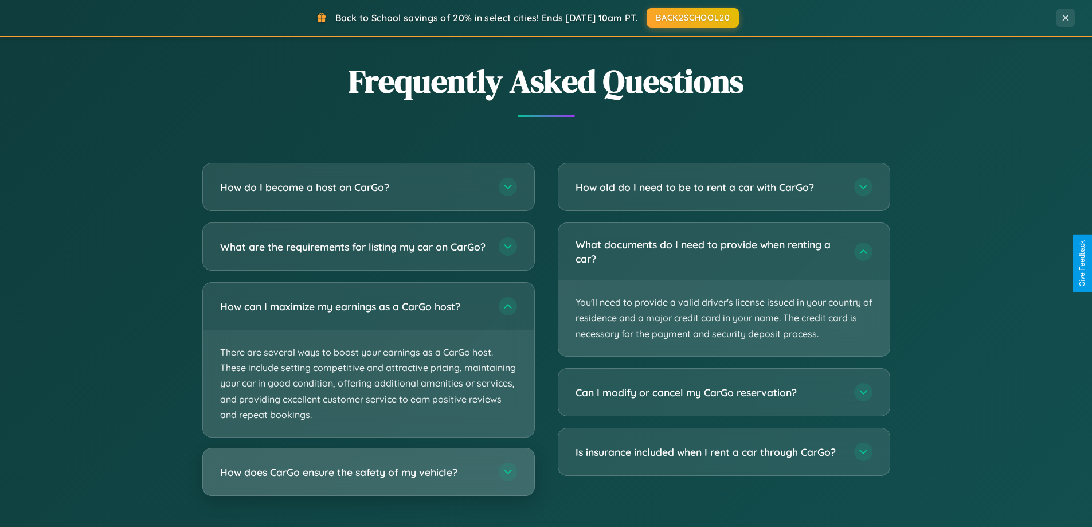 The height and width of the screenshot is (527, 1092). What do you see at coordinates (709, 392) in the screenshot?
I see `h3: Can I modify or cancel my CarGo reservation?` at bounding box center [709, 392].